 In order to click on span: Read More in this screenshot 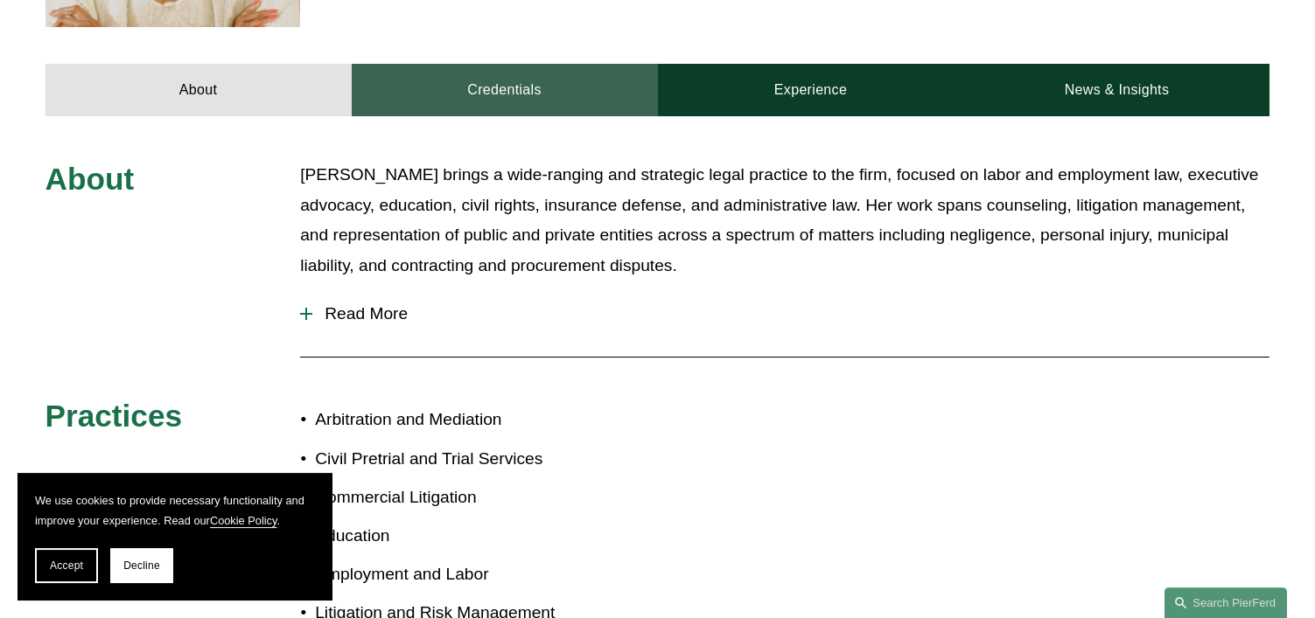, I will do `click(791, 314)`.